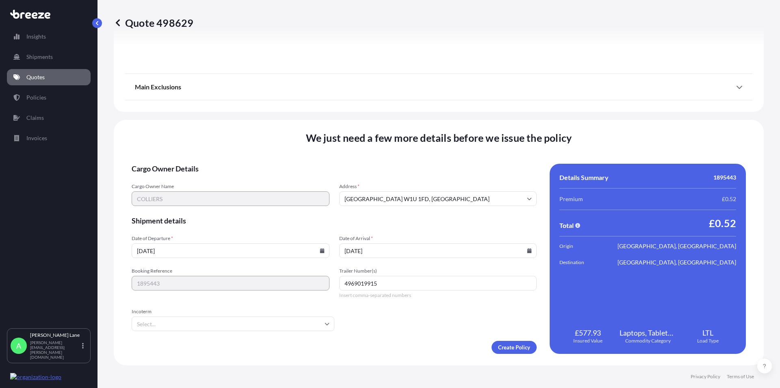  Describe the element at coordinates (49, 57) in the screenshot. I see `a: Shipments` at that location.